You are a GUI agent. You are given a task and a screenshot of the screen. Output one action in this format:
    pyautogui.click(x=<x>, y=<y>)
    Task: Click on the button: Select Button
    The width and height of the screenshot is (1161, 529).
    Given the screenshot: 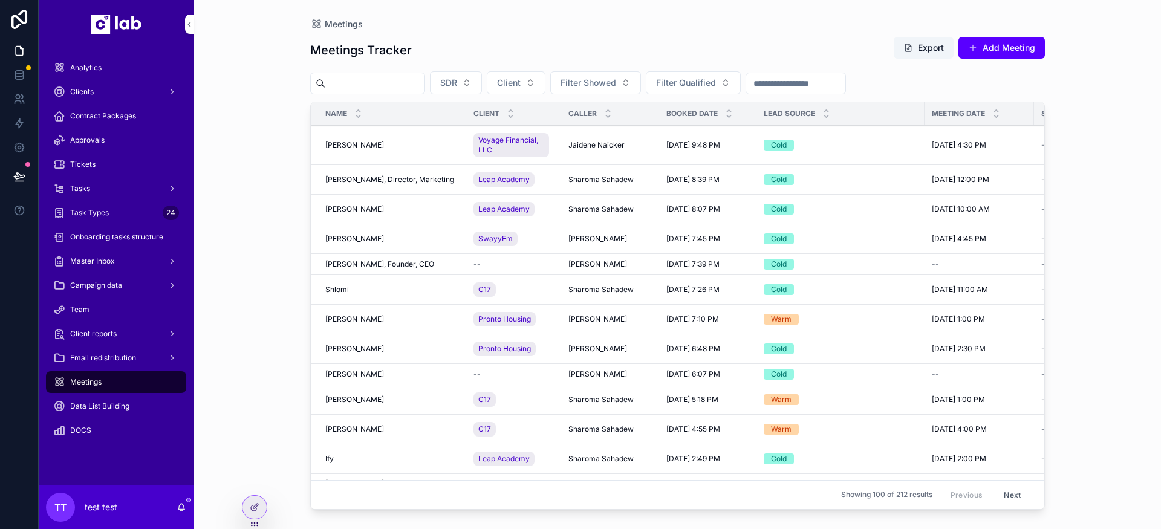 What is the action you would take?
    pyautogui.click(x=456, y=83)
    